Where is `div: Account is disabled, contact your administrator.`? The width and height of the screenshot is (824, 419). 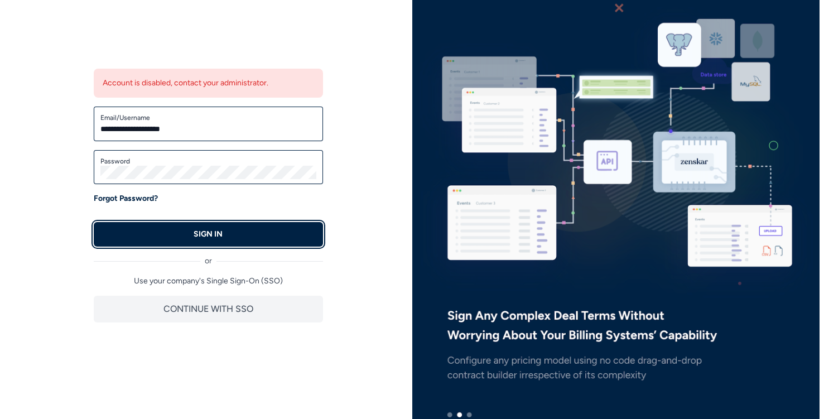
div: Account is disabled, contact your administrator. is located at coordinates (208, 83).